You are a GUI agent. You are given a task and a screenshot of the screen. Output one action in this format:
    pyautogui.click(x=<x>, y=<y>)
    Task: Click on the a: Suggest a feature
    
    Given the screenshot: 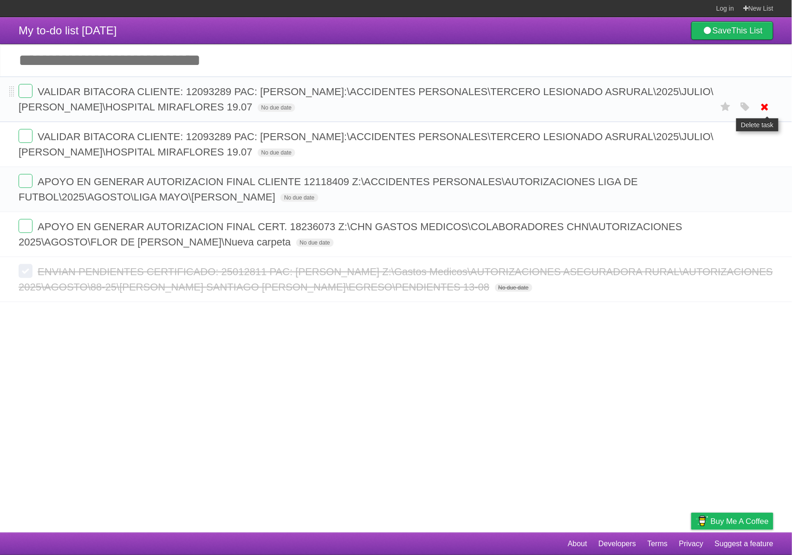 What is the action you would take?
    pyautogui.click(x=744, y=544)
    